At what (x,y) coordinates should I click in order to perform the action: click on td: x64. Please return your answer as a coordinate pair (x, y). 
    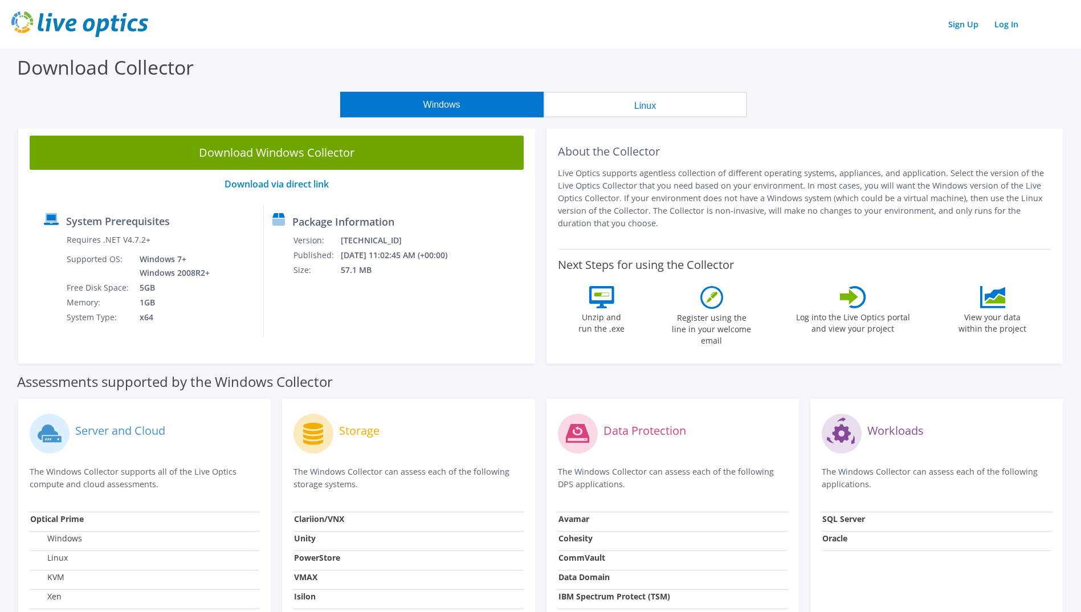
    Looking at the image, I should click on (172, 317).